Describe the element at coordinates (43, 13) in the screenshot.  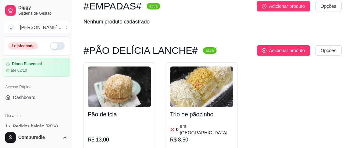
I see `span: Sistema de Gestão` at that location.